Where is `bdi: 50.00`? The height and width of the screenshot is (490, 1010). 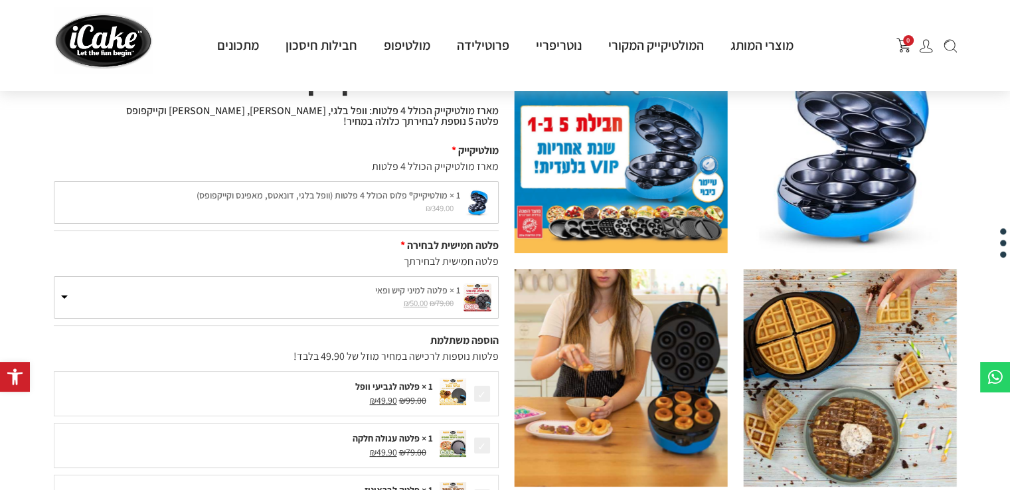
bdi: 50.00 is located at coordinates (416, 303).